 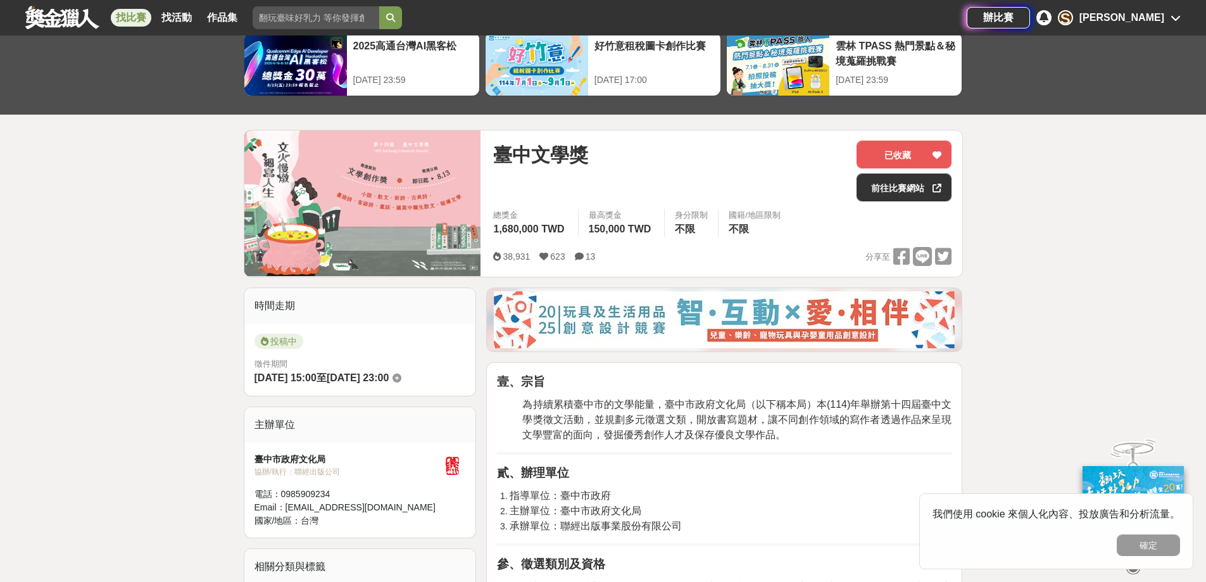 I want to click on div: 好竹意租稅圖卡創作比賽, so click(x=654, y=53).